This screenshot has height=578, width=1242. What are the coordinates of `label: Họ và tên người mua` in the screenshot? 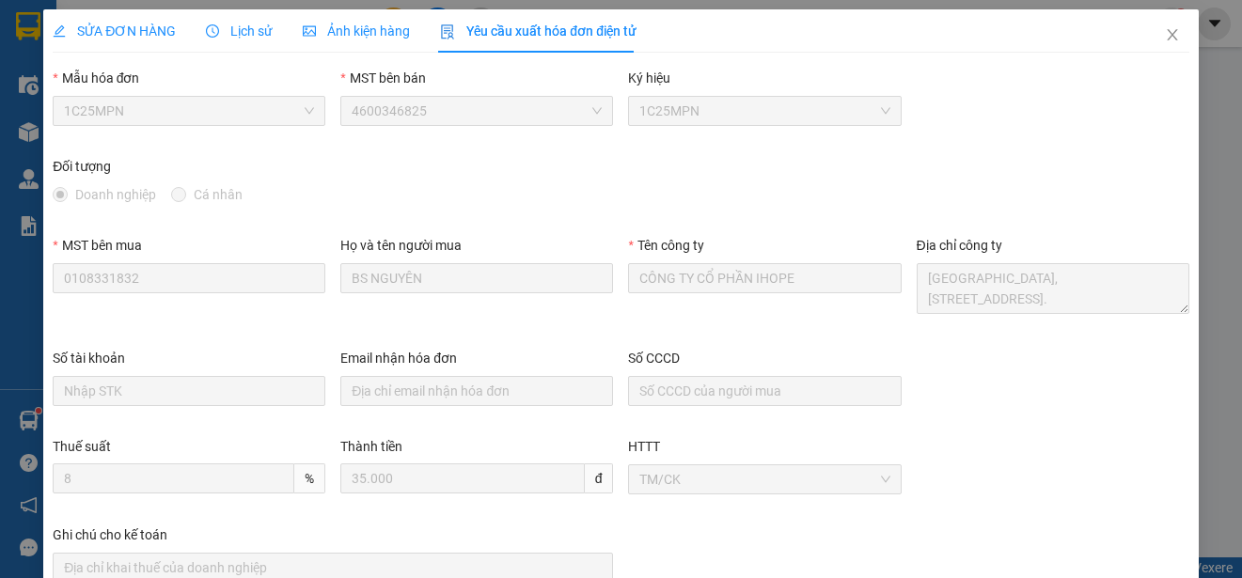 It's located at (400, 245).